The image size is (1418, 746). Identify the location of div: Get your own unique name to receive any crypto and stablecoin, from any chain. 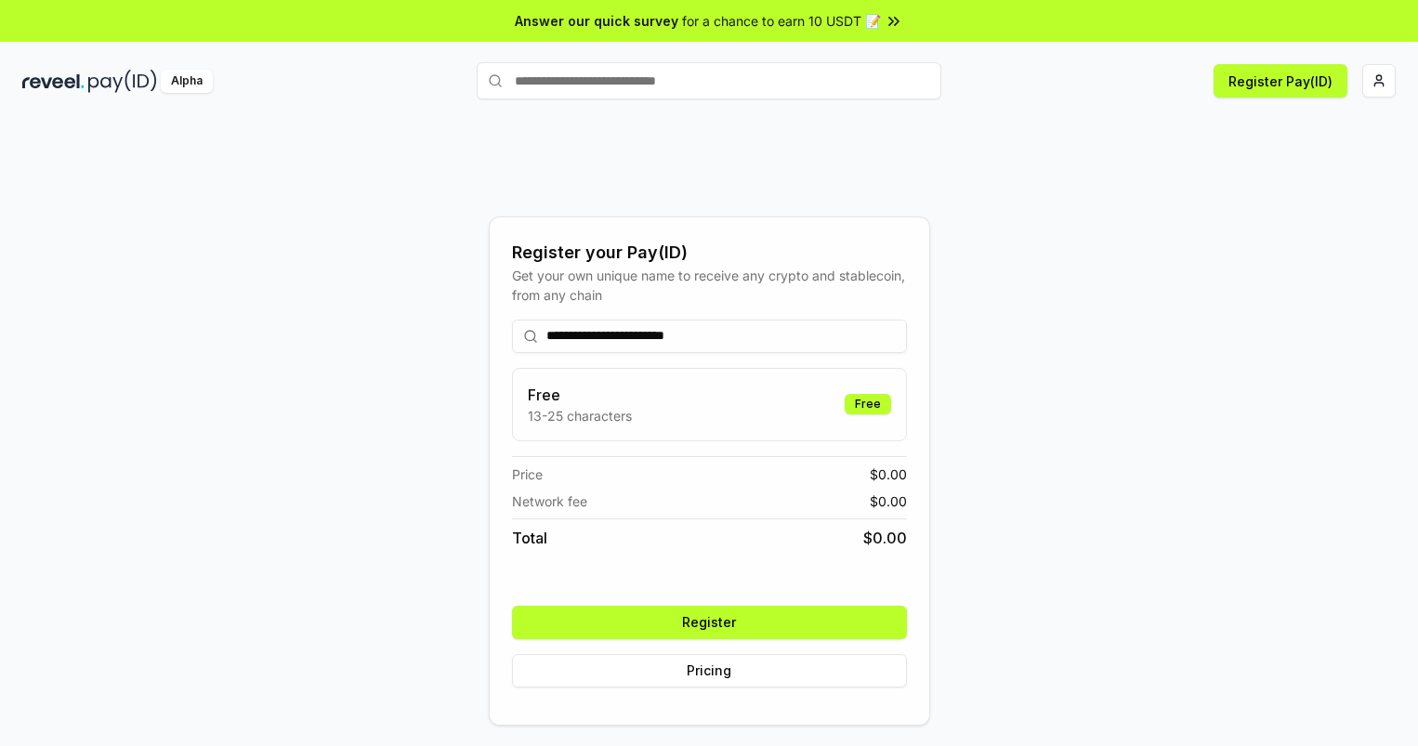
(709, 285).